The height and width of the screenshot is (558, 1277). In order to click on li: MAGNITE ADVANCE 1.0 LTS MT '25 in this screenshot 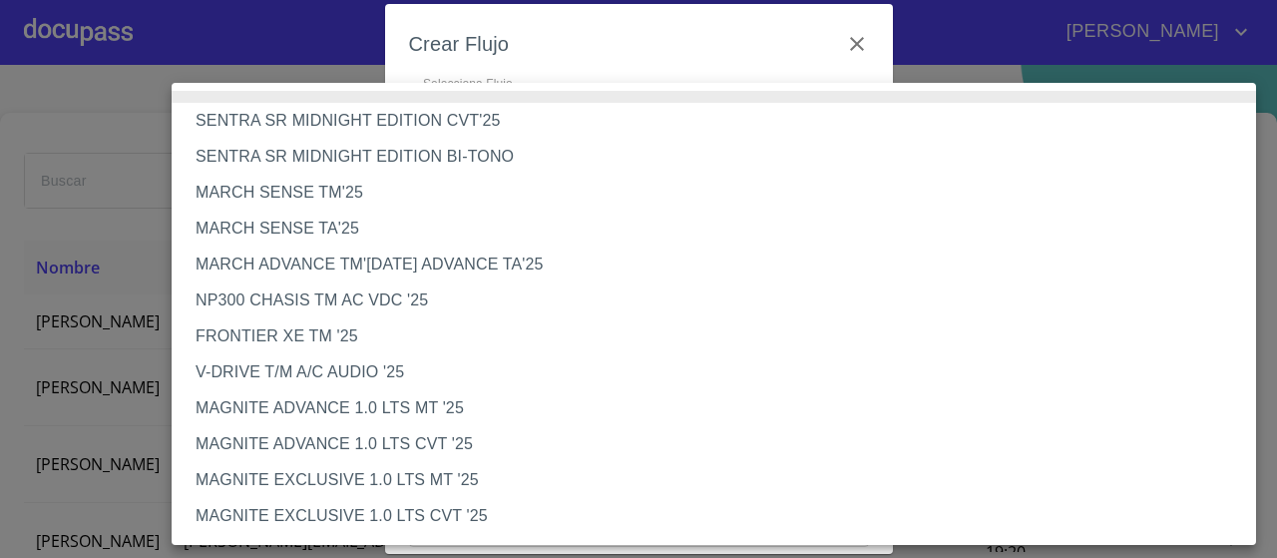, I will do `click(713, 408)`.